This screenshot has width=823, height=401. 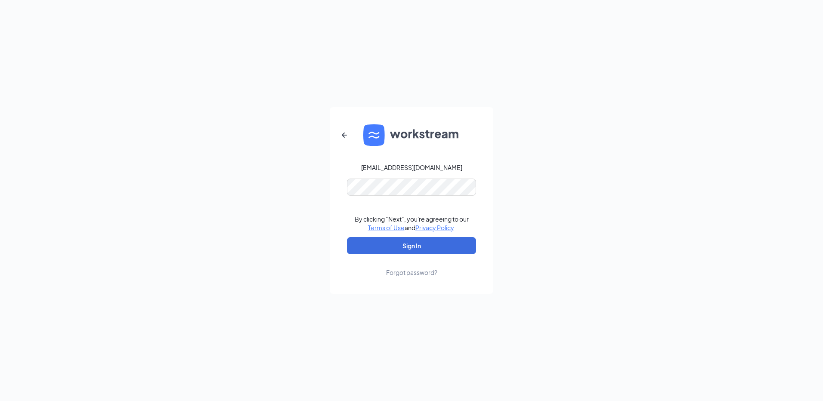 I want to click on svg: ArrowLeftNew, so click(x=344, y=135).